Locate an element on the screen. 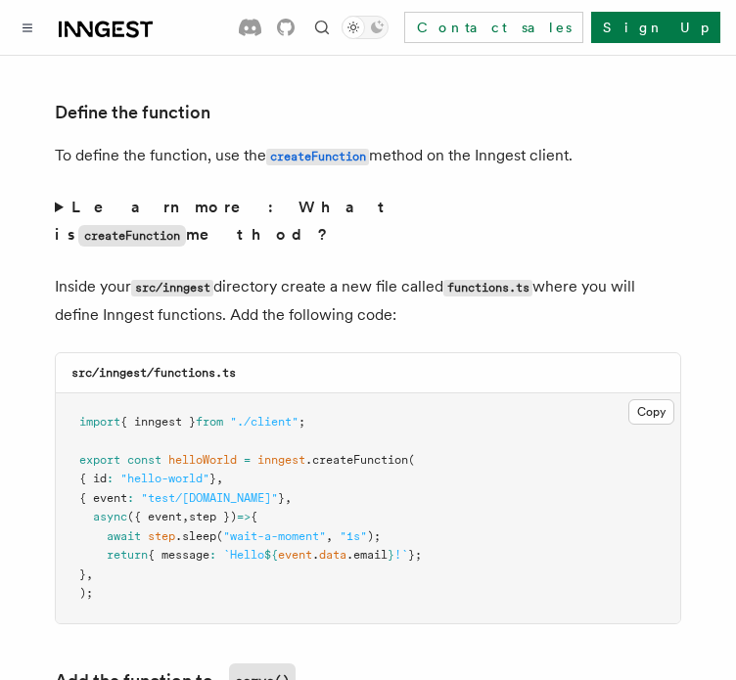 This screenshot has height=680, width=736. span: helloWorld is located at coordinates (203, 460).